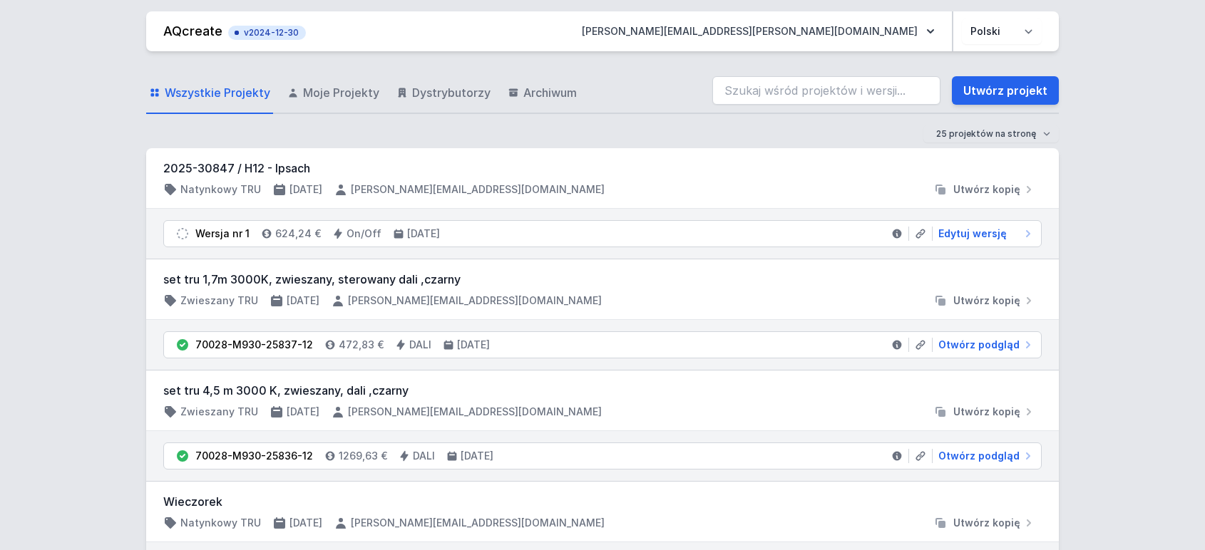 This screenshot has width=1205, height=550. What do you see at coordinates (826, 91) in the screenshot?
I see `input: Szukaj wśród projektów i wersji...` at bounding box center [826, 91].